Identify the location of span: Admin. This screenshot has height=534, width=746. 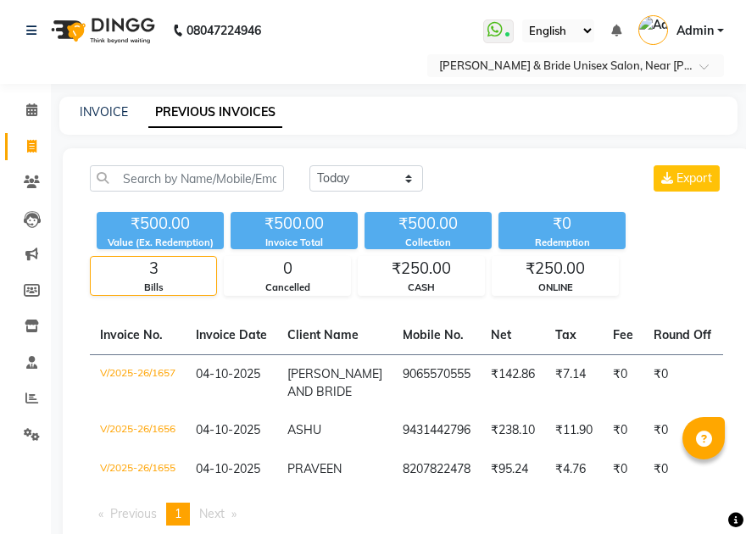
(695, 31).